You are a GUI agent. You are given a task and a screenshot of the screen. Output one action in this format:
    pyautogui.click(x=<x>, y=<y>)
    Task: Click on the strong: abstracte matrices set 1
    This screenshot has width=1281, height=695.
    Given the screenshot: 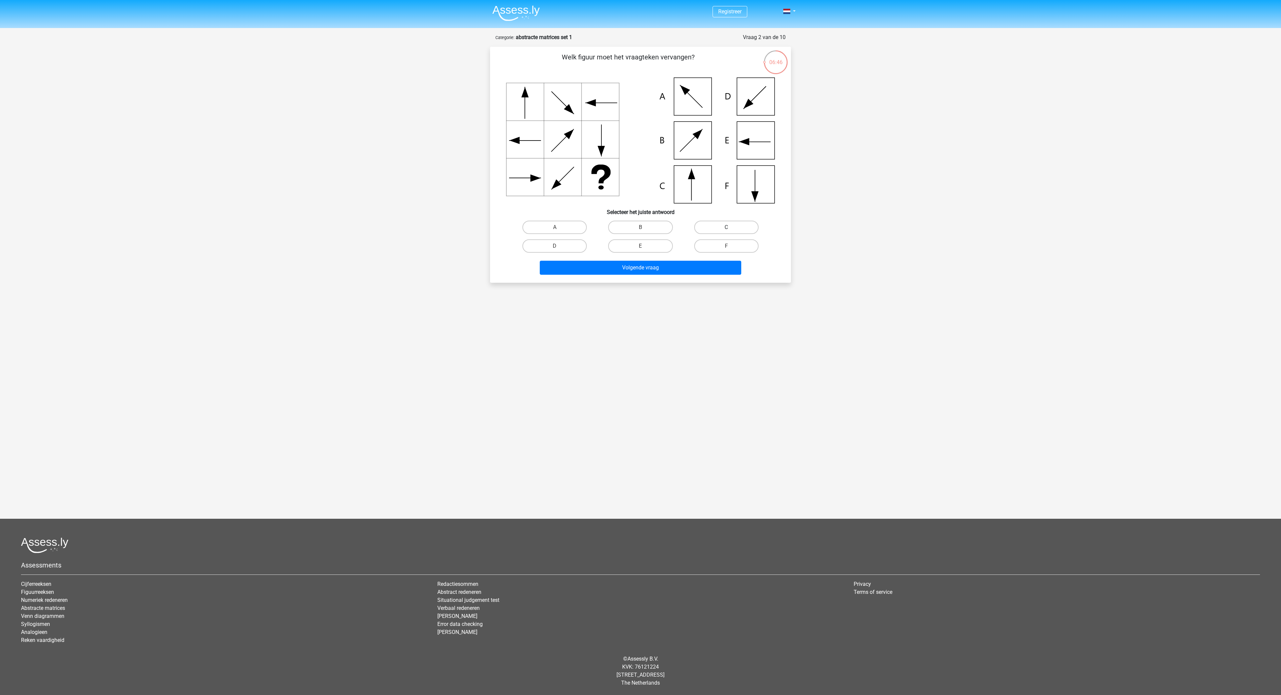 What is the action you would take?
    pyautogui.click(x=544, y=37)
    